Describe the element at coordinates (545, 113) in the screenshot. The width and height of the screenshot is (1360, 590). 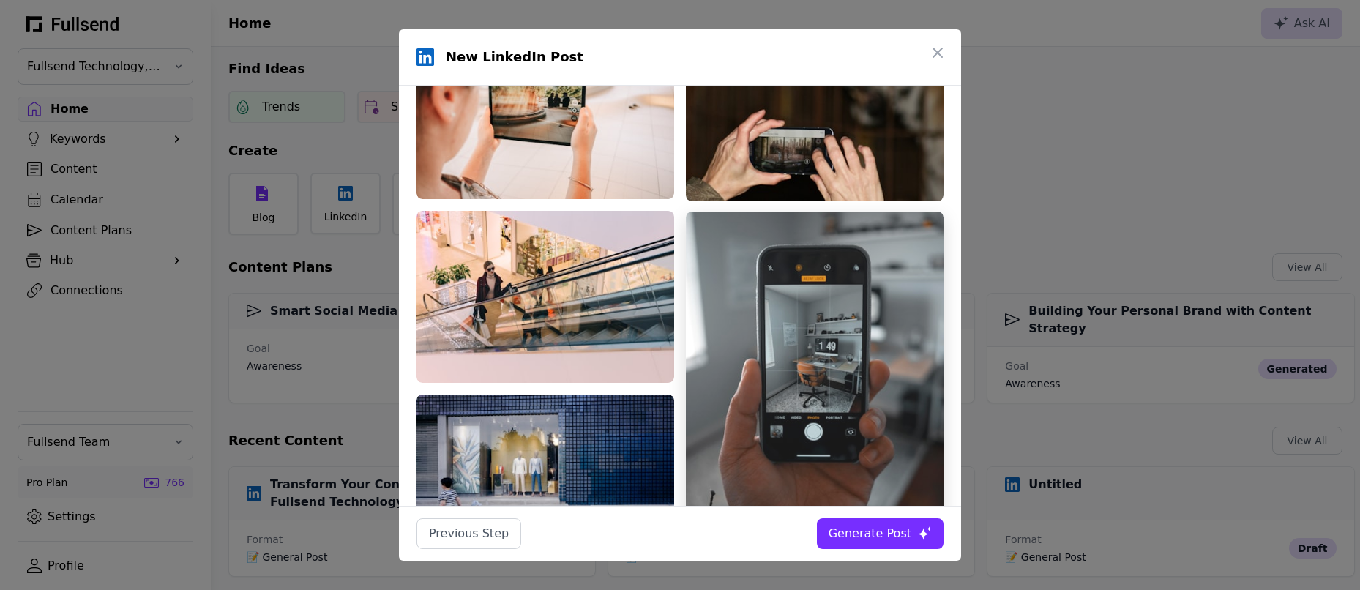
I see `img: person taking photo of people` at that location.